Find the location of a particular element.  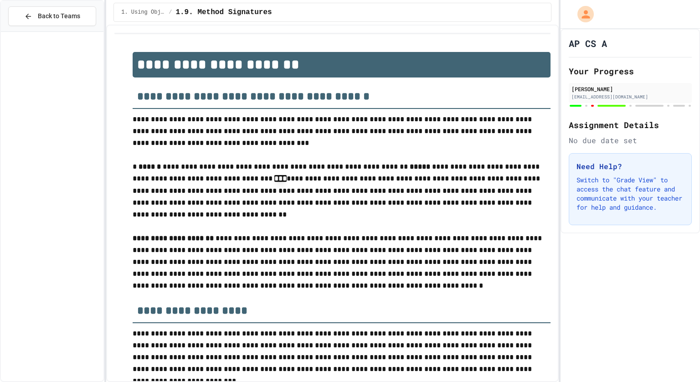

div: My Account is located at coordinates (582, 14).